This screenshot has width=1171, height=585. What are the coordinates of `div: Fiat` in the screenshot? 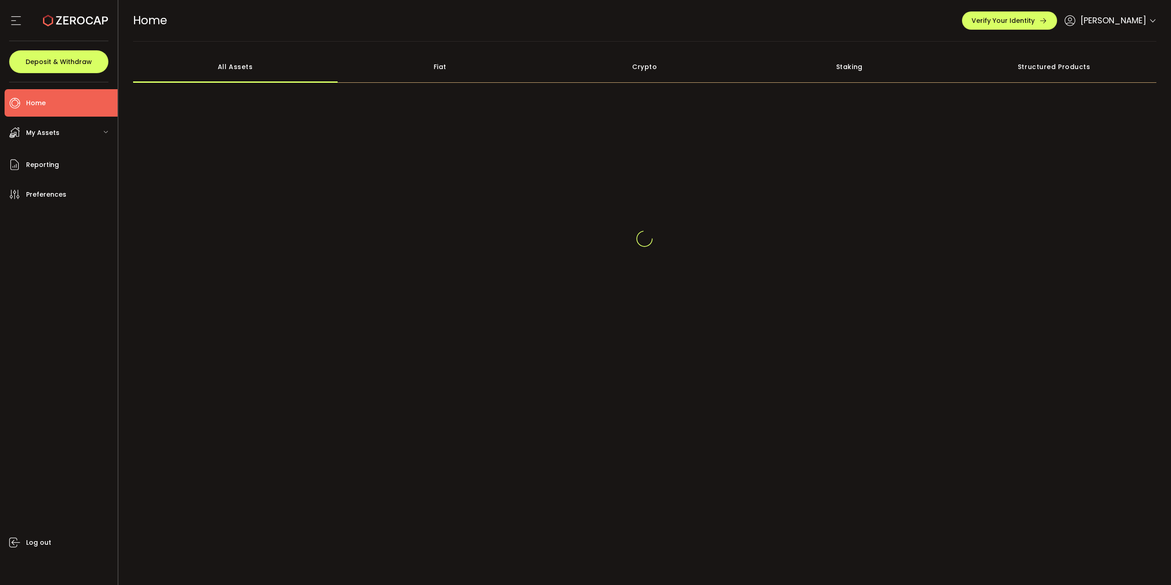 It's located at (440, 67).